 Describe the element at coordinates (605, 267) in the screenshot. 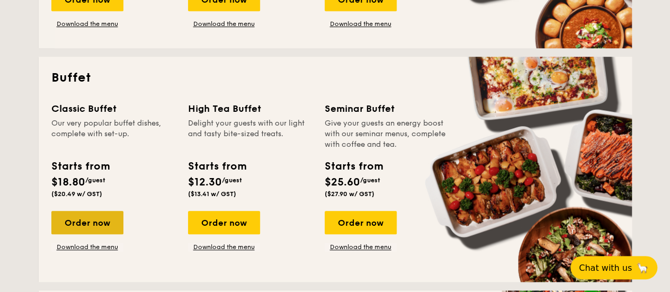

I see `span: Chat with us` at that location.